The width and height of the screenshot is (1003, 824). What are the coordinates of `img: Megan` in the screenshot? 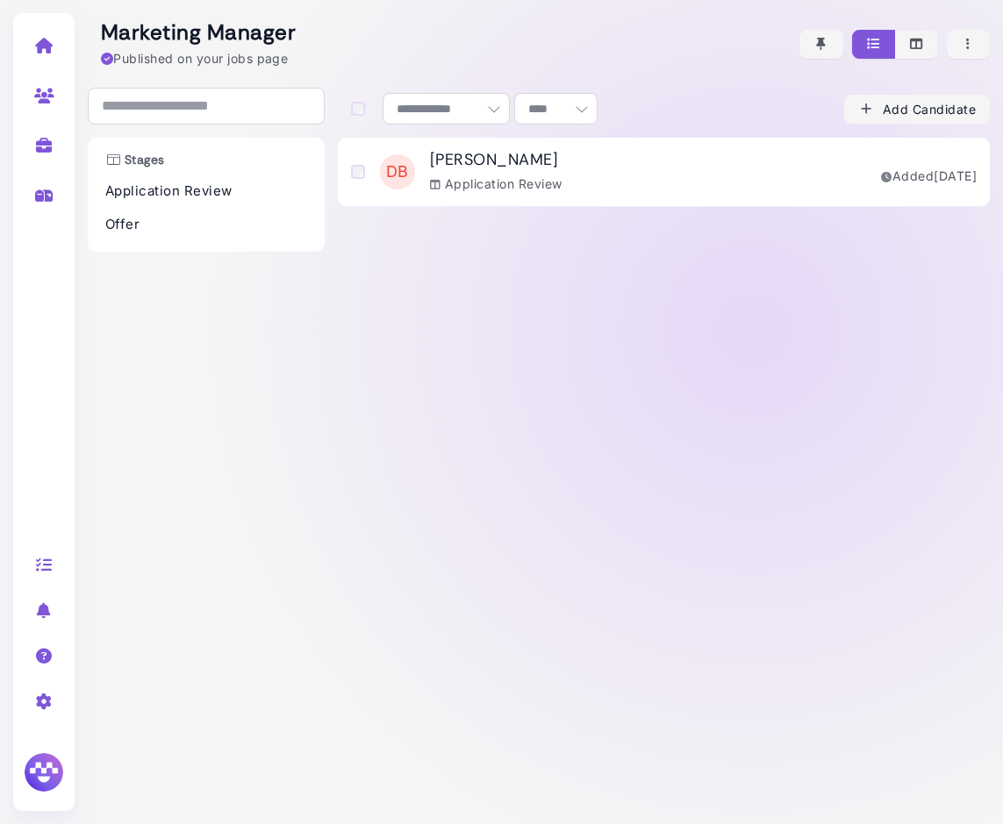 It's located at (44, 773).